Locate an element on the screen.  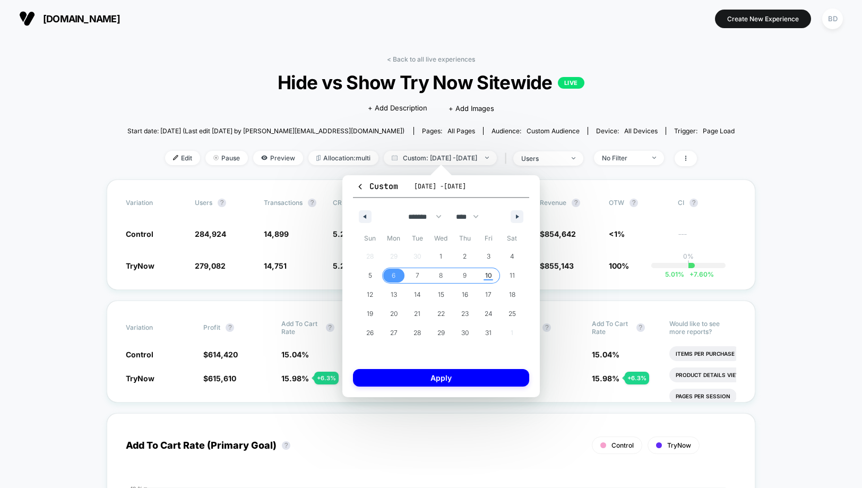
span: 14,899 is located at coordinates (276, 234).